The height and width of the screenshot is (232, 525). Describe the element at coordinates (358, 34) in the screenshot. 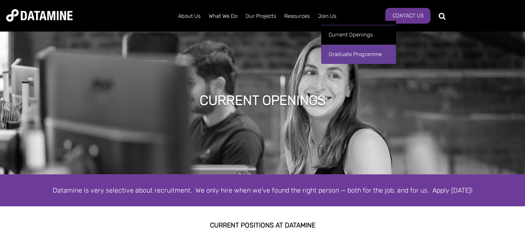

I see `a: Current Openings` at that location.